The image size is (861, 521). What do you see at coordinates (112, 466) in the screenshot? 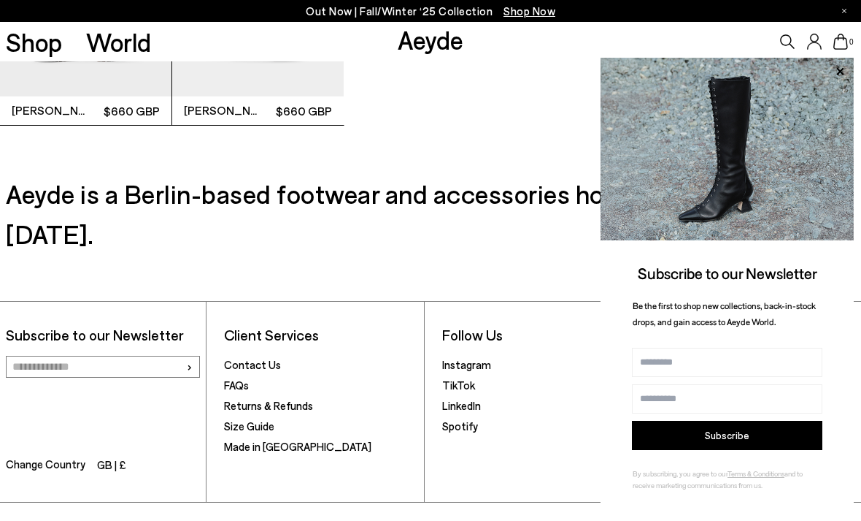
I see `li: GB | £` at bounding box center [112, 466].